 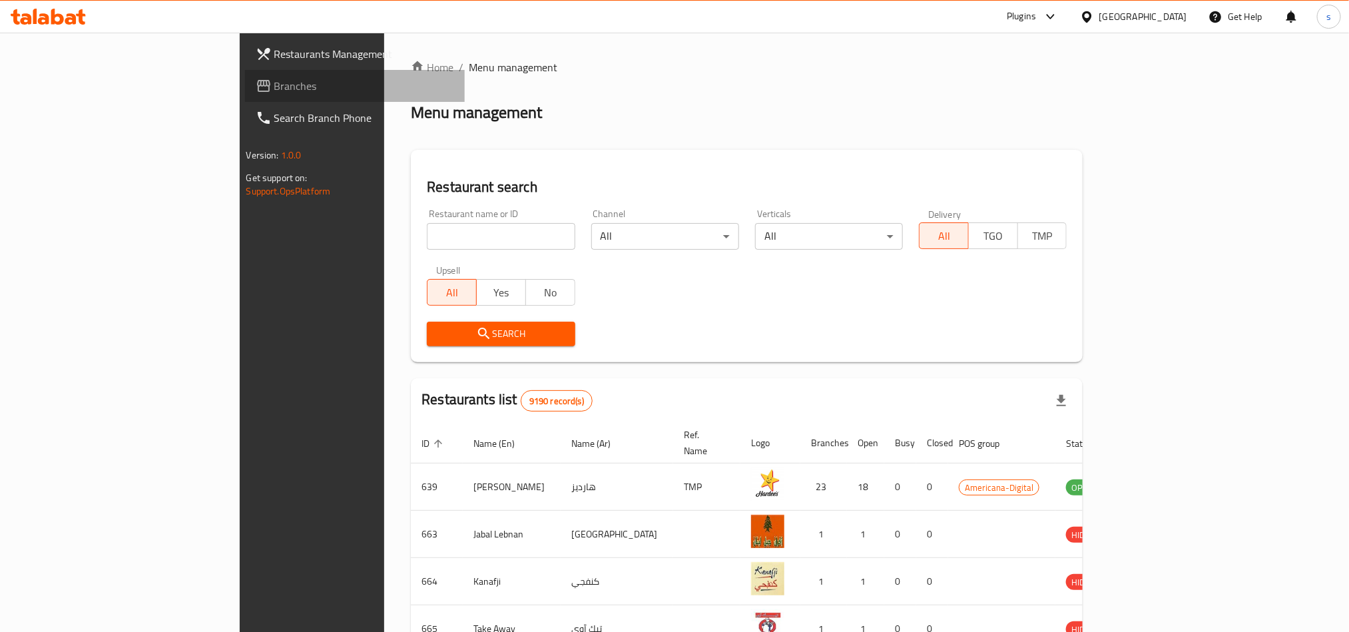 I want to click on td: Kanafji, so click(x=511, y=581).